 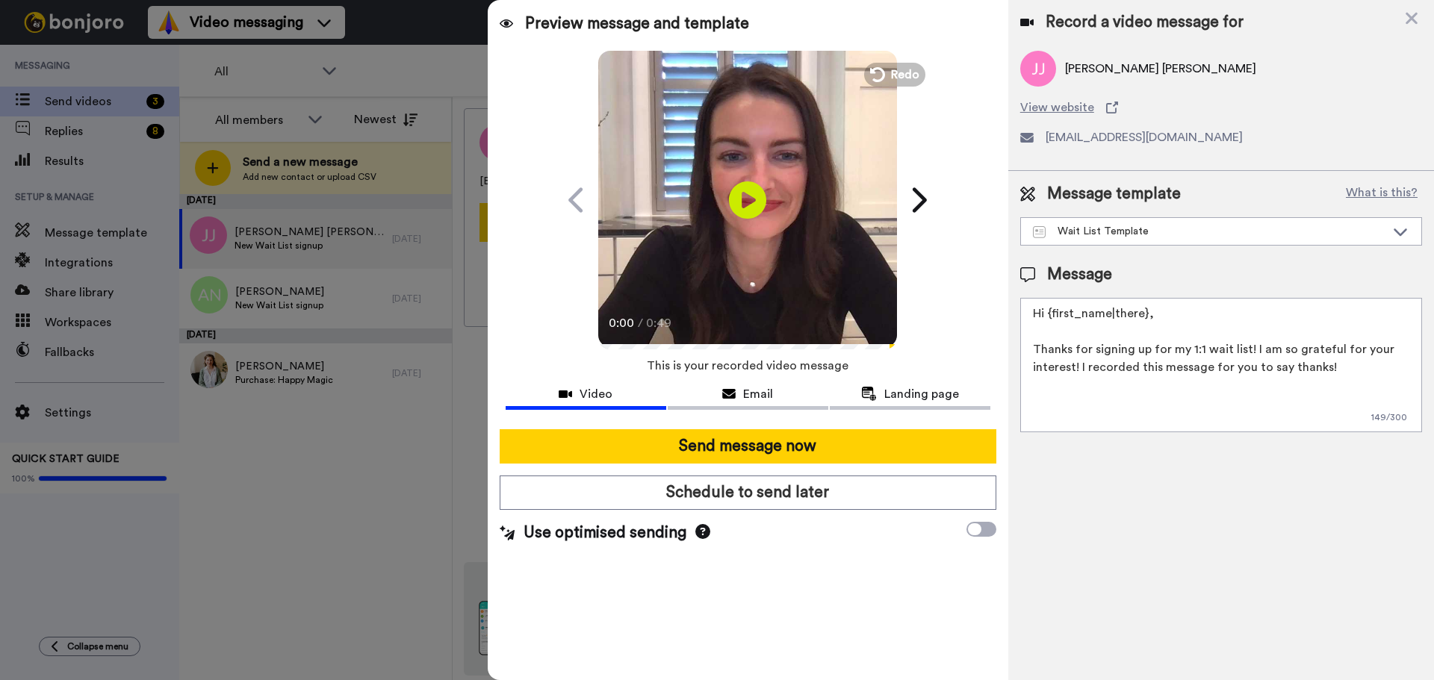 What do you see at coordinates (1209, 232) in the screenshot?
I see `div: Wait List Template` at bounding box center [1209, 232].